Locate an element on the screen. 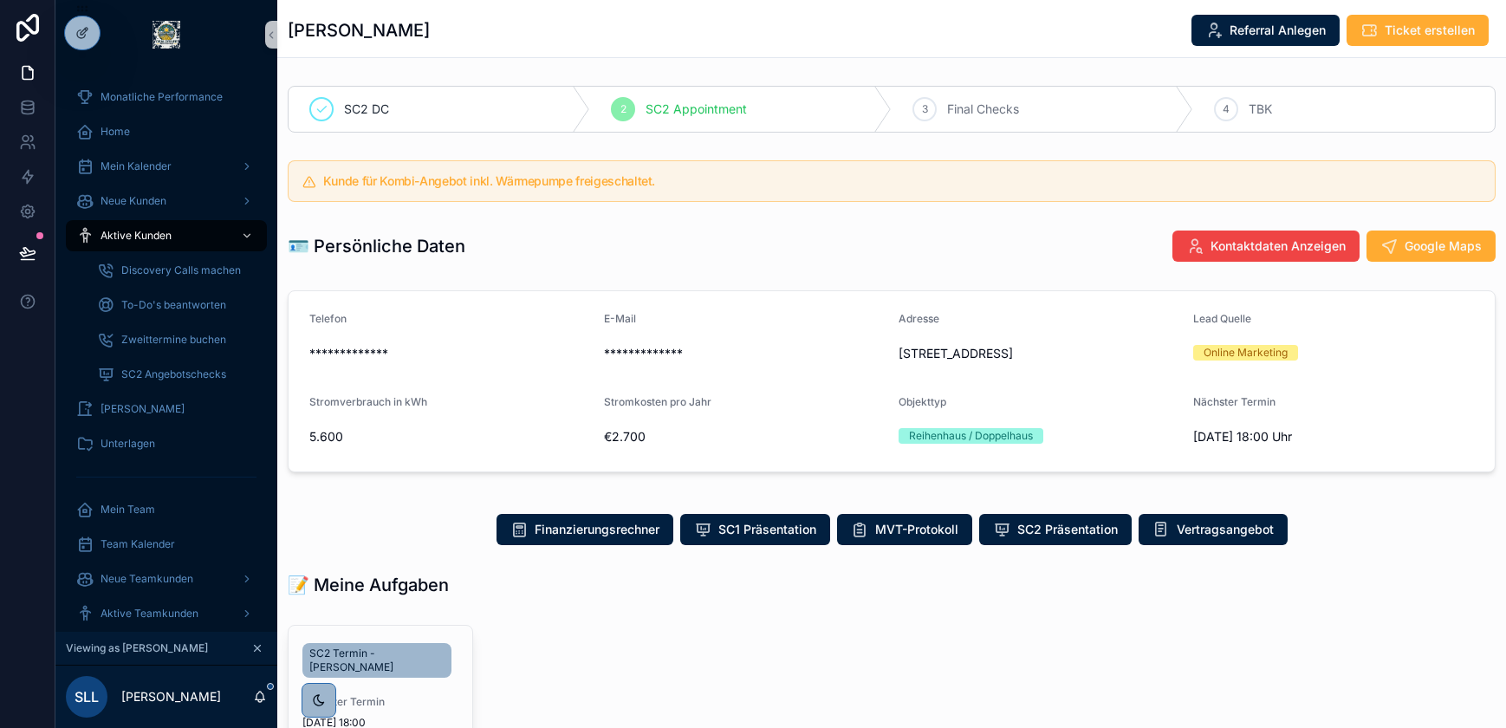 Image resolution: width=1506 pixels, height=728 pixels. span: Neue Kunden is located at coordinates (133, 201).